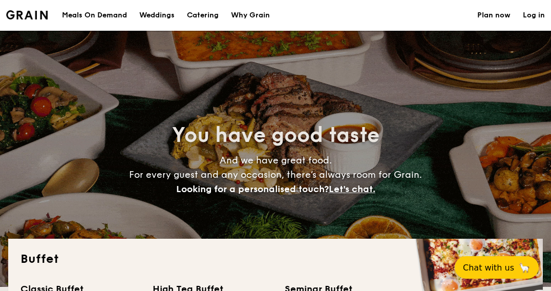 The image size is (551, 291). I want to click on img: Grain, so click(27, 15).